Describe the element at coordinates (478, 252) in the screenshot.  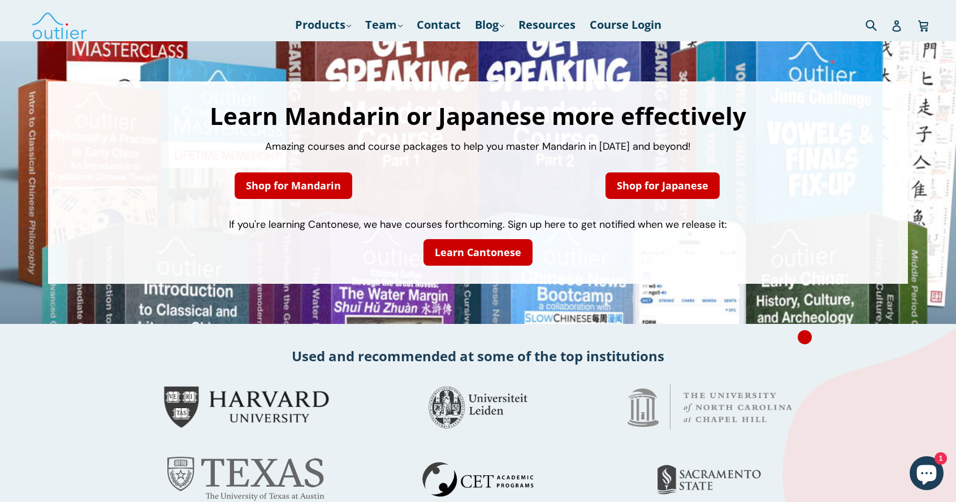
I see `a: Learn Cantonese` at that location.